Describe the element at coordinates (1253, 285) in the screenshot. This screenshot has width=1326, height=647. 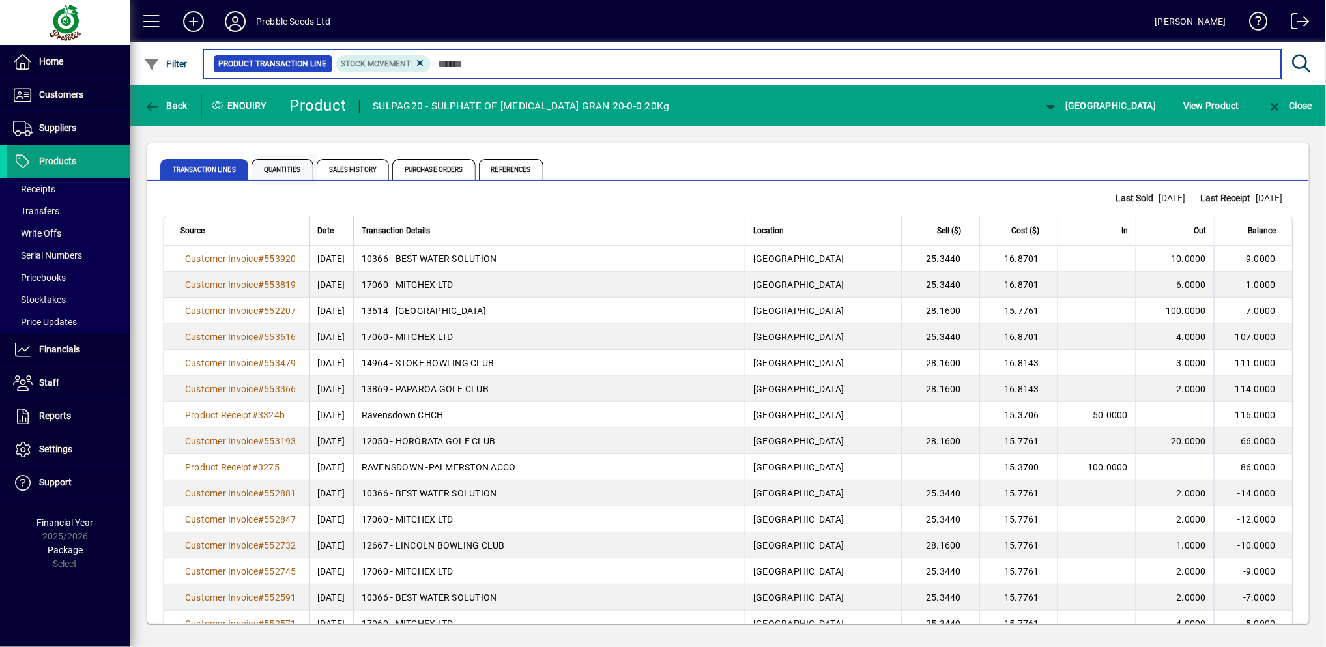
I see `td: 1.0000` at that location.